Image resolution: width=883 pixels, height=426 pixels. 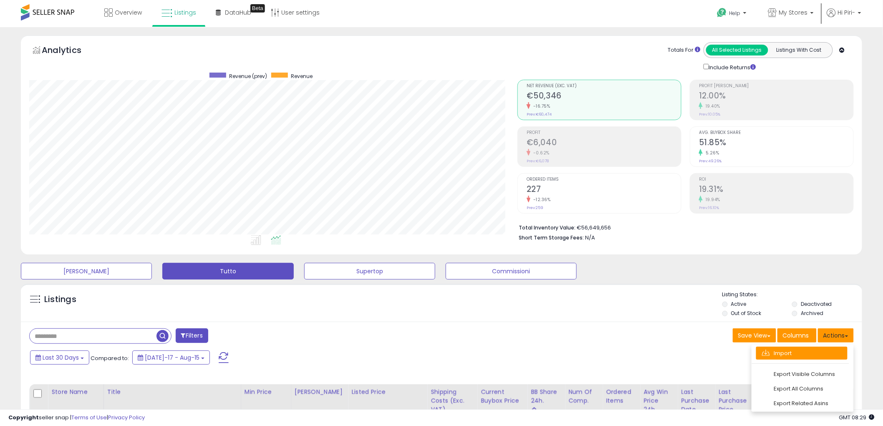 I want to click on button: Commissioni, so click(x=511, y=271).